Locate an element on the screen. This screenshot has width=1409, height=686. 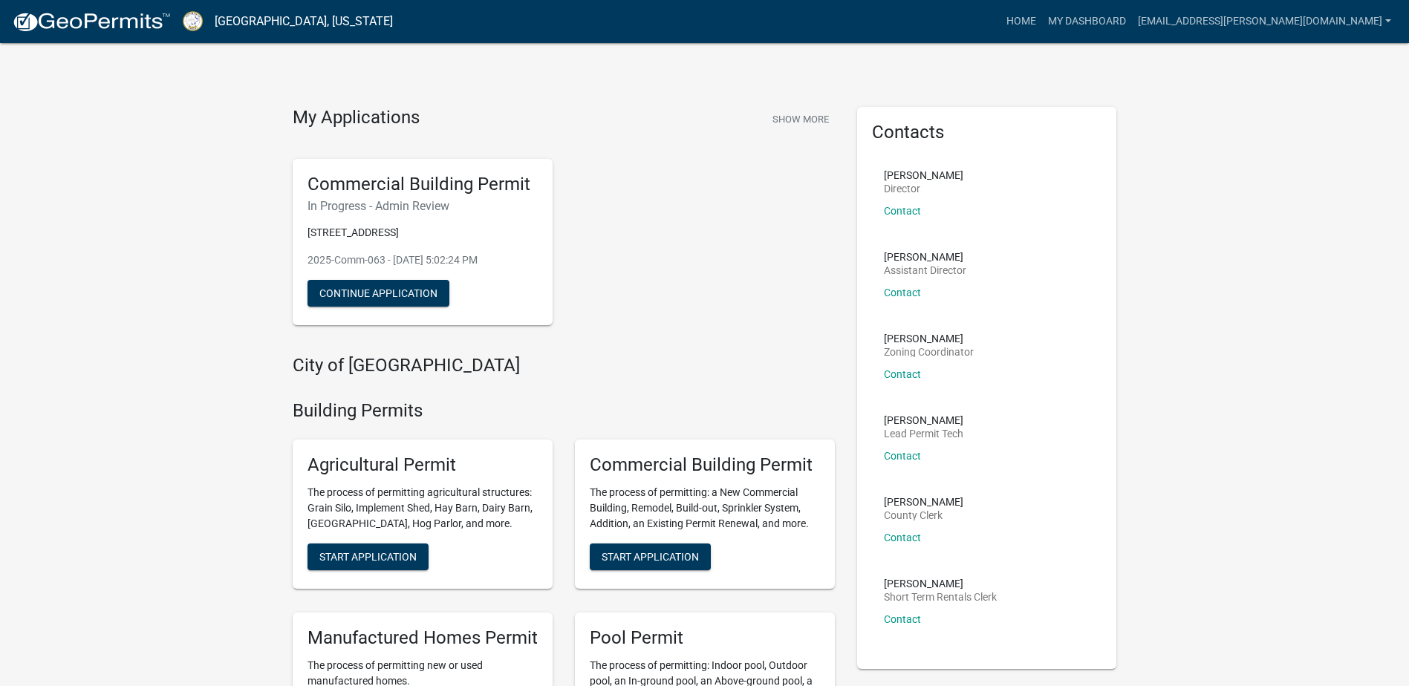
a: My Dashboard is located at coordinates (1087, 22).